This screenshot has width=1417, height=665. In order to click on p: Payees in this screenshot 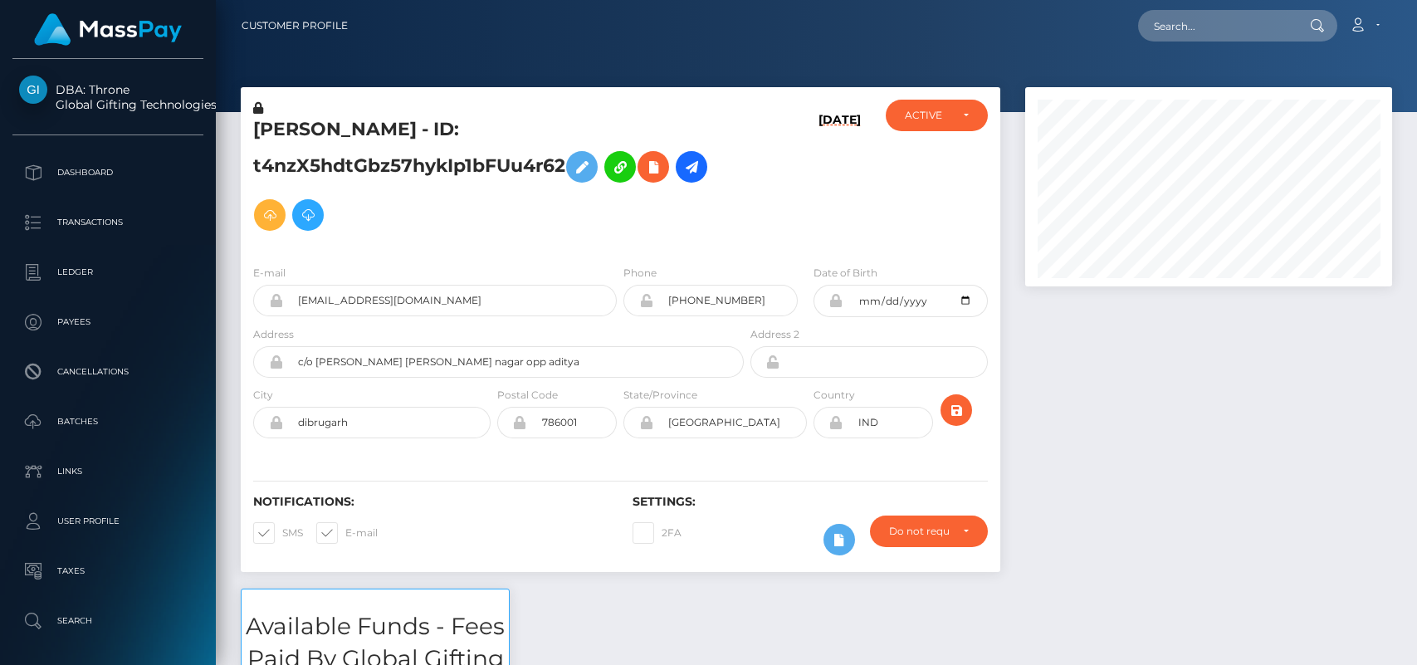, I will do `click(108, 322)`.